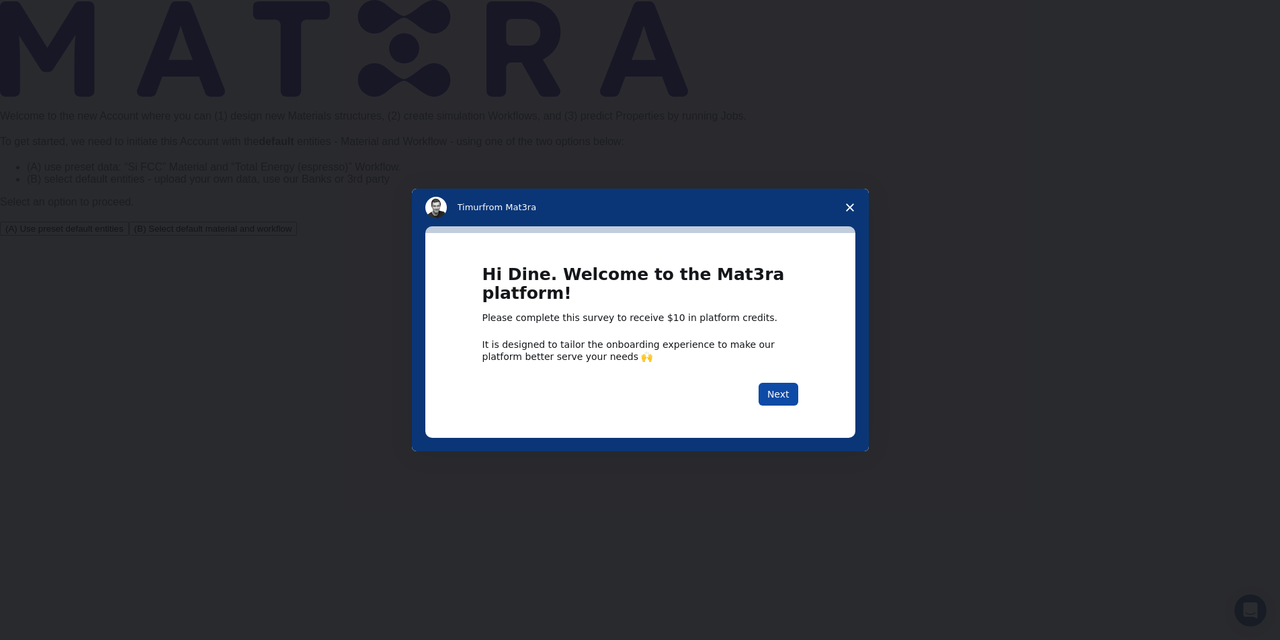 This screenshot has height=640, width=1280. Describe the element at coordinates (640, 288) in the screenshot. I see `h1: Hi Dine. Welcome to the Mat3ra platform!` at that location.